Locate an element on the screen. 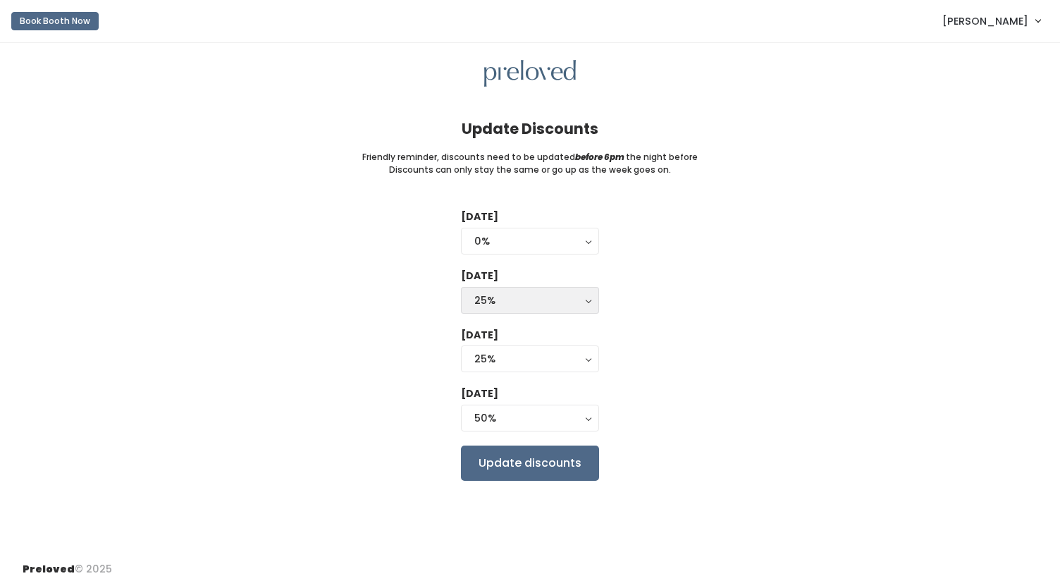 The height and width of the screenshot is (588, 1060). button: 50% is located at coordinates (530, 418).